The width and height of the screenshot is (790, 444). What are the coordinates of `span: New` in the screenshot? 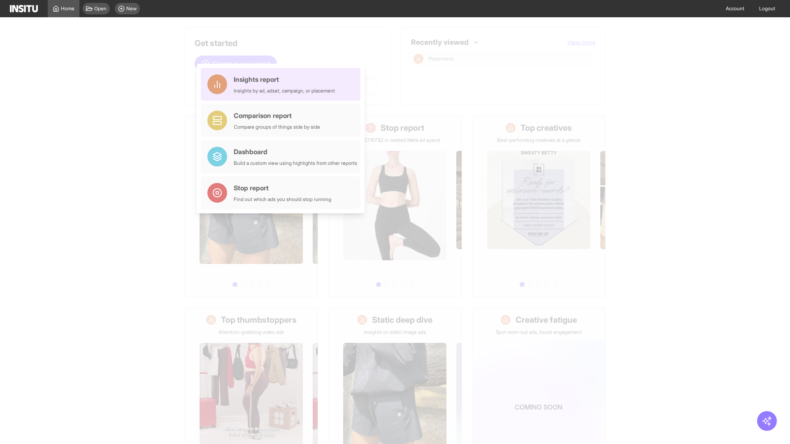 It's located at (131, 9).